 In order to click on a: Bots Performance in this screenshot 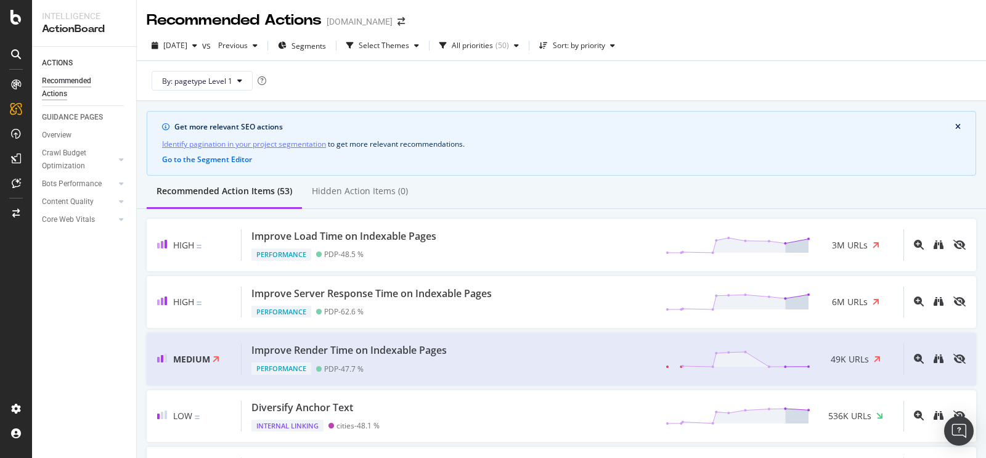, I will do `click(78, 184)`.